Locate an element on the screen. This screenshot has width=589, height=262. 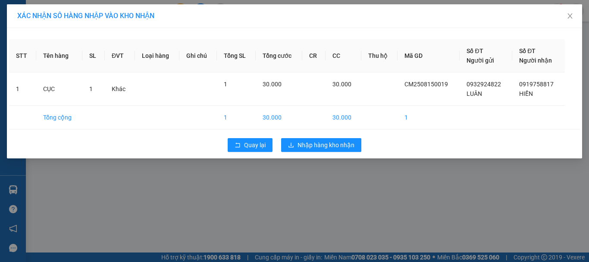
td: CỤC is located at coordinates (59, 89).